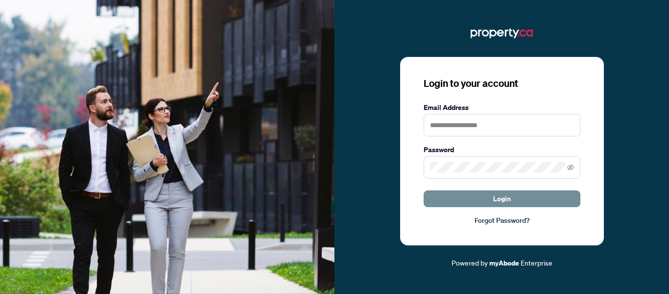 The image size is (669, 294). What do you see at coordinates (502, 220) in the screenshot?
I see `a: Forgot Password?` at bounding box center [502, 220].